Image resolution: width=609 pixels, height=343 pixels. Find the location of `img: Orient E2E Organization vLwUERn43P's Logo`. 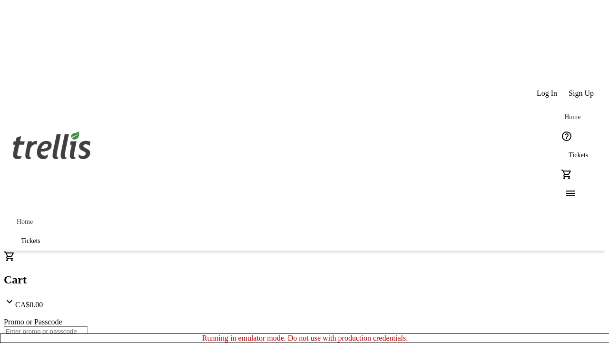

img: Orient E2E Organization vLwUERn43P's Logo is located at coordinates (52, 145).